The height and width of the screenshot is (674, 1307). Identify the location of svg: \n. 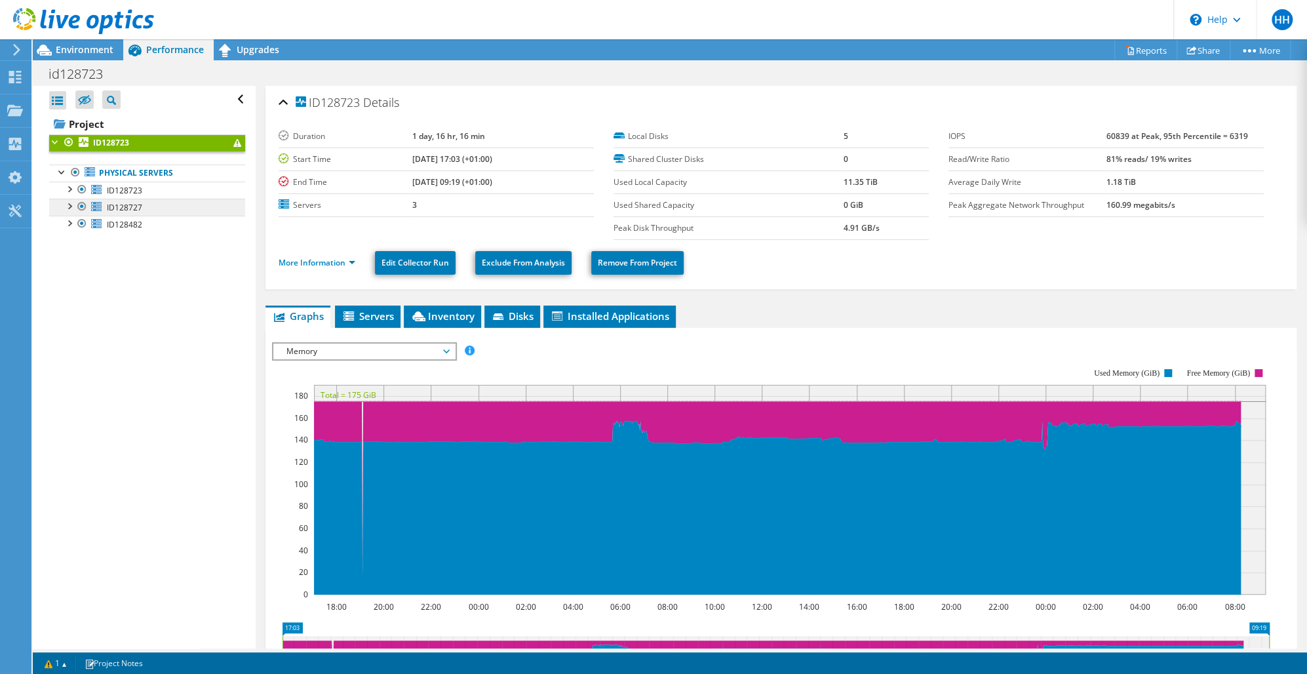
(1196, 20).